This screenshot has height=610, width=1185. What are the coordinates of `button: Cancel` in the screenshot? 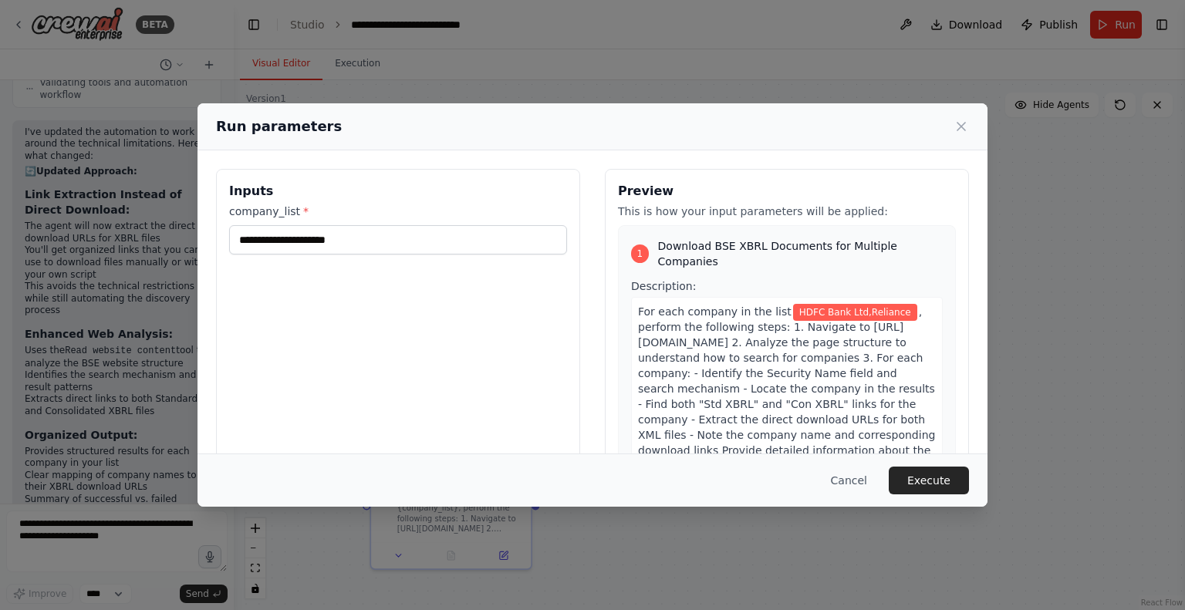 It's located at (848, 481).